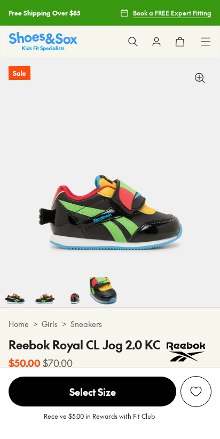  Describe the element at coordinates (45, 292) in the screenshot. I see `img: 5-491321_1` at that location.